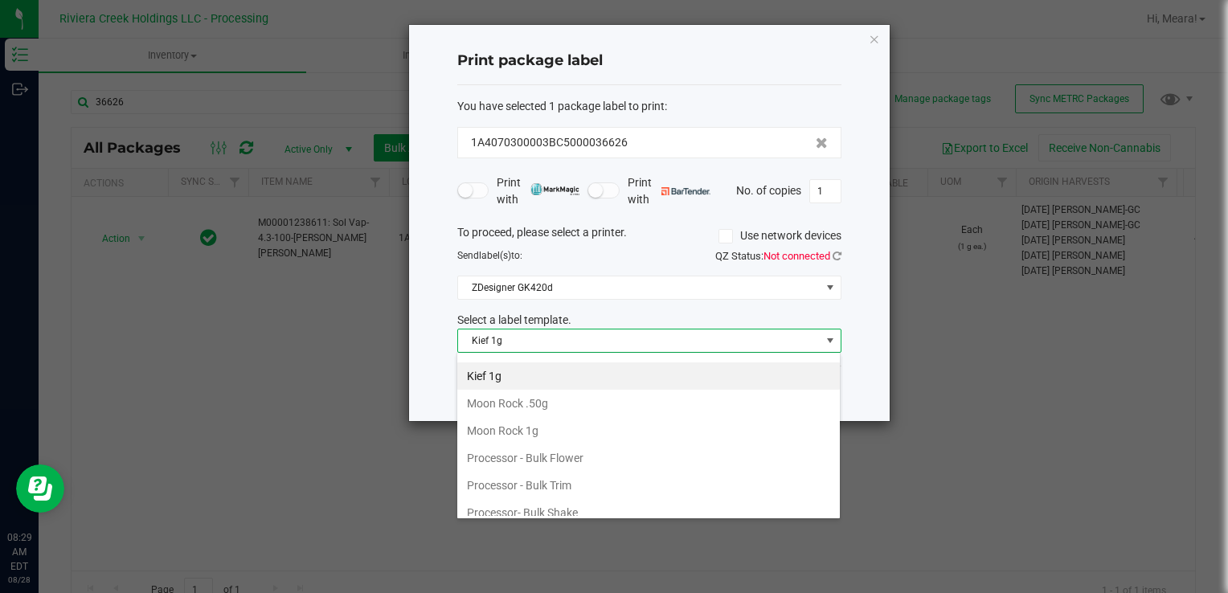 The width and height of the screenshot is (1228, 593). Describe the element at coordinates (555, 189) in the screenshot. I see `img: mark_magic_cybra.png` at that location.